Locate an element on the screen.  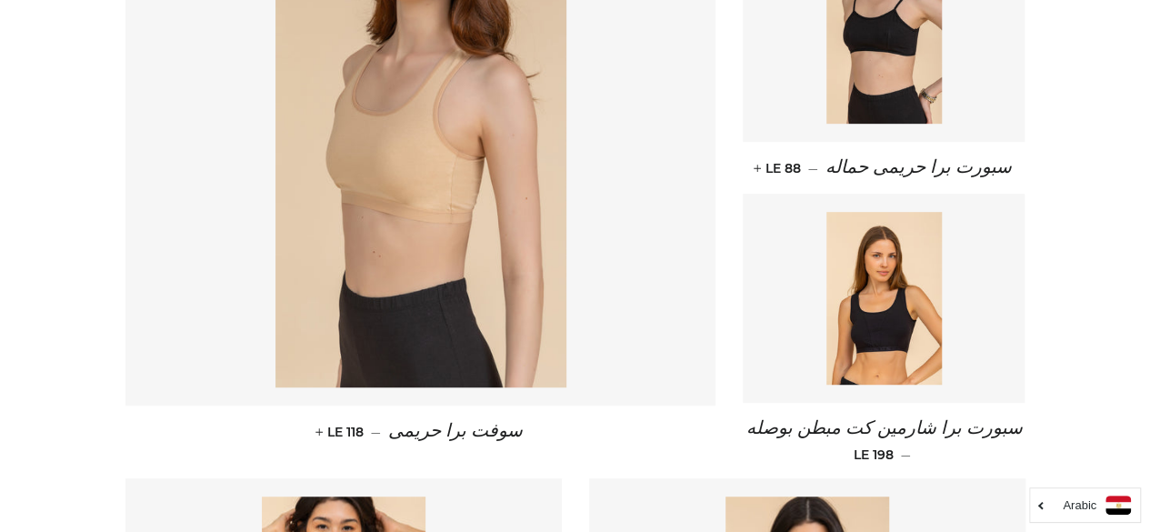
span: سوفت برا حريمى is located at coordinates (454, 431).